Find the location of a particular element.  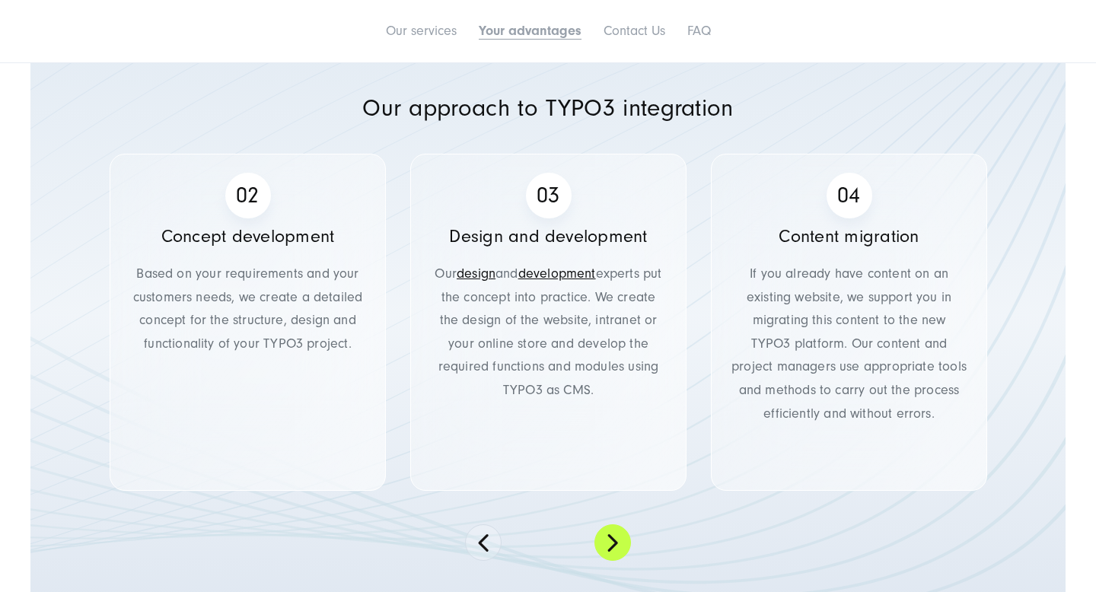

a: Our services is located at coordinates (421, 30).